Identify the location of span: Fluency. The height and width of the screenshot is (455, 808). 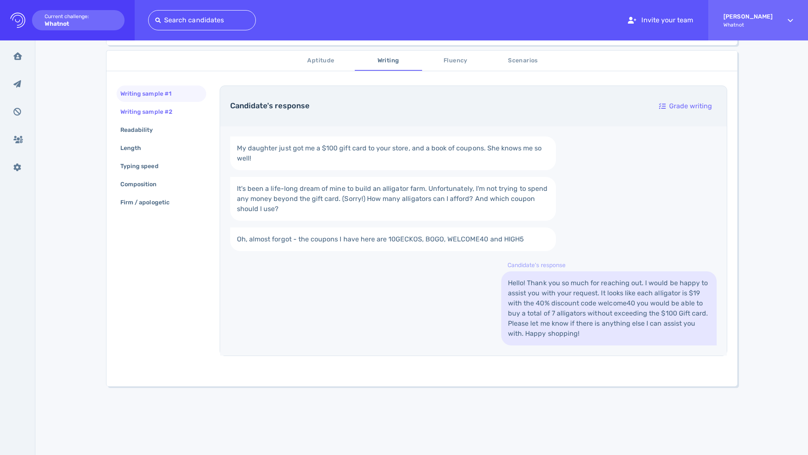
(456, 61).